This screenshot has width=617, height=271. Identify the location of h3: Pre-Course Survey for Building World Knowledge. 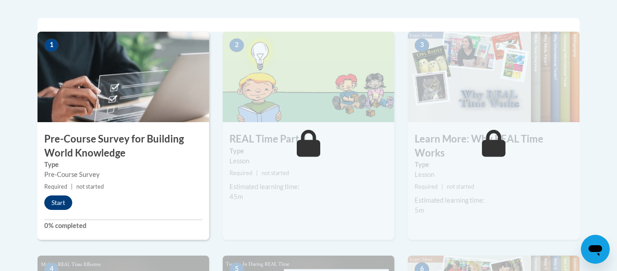
(123, 146).